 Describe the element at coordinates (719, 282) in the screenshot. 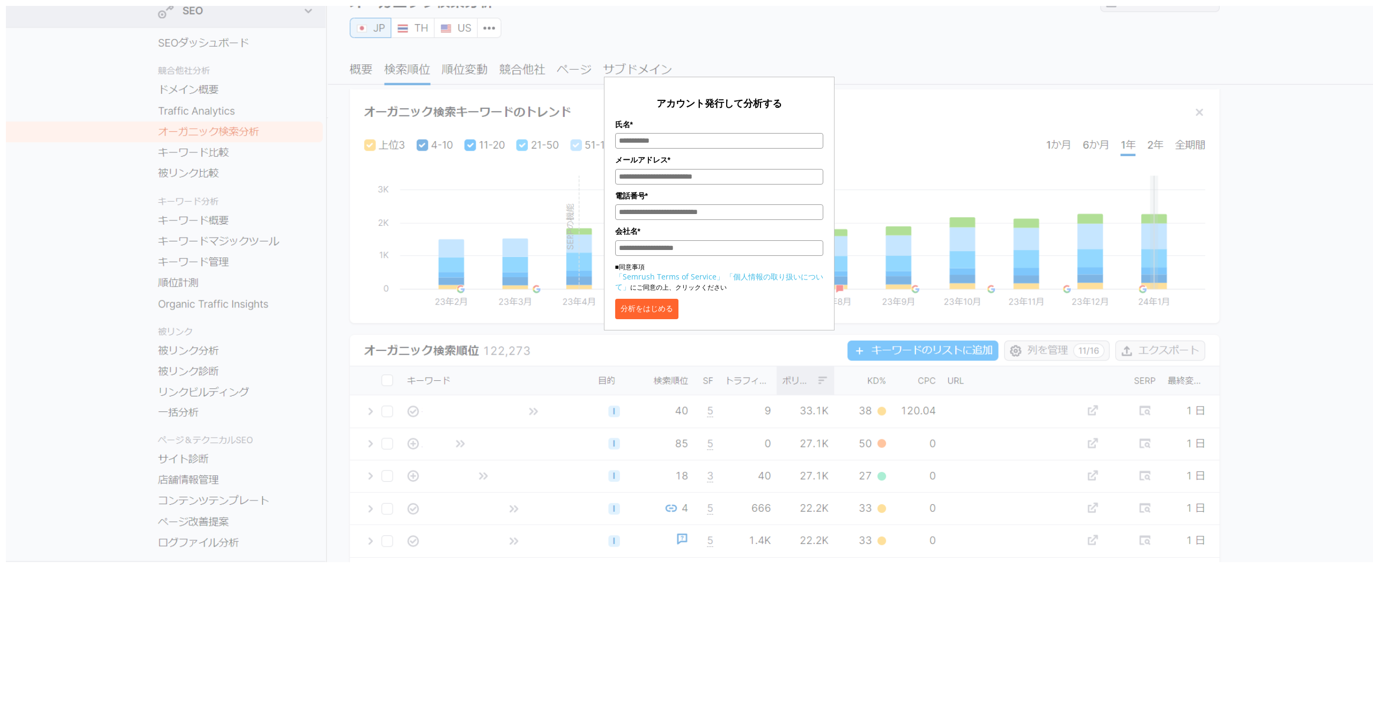

I see `a: 「個人情報の取り扱いについて」` at that location.